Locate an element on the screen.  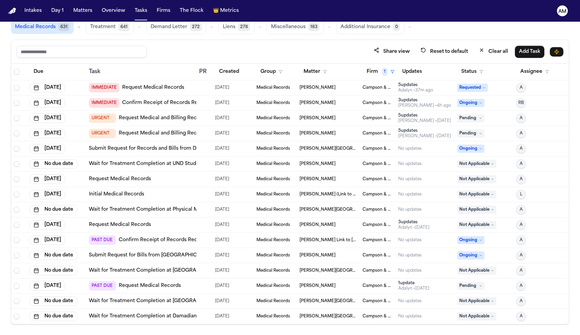
a: Home is located at coordinates (12, 11).